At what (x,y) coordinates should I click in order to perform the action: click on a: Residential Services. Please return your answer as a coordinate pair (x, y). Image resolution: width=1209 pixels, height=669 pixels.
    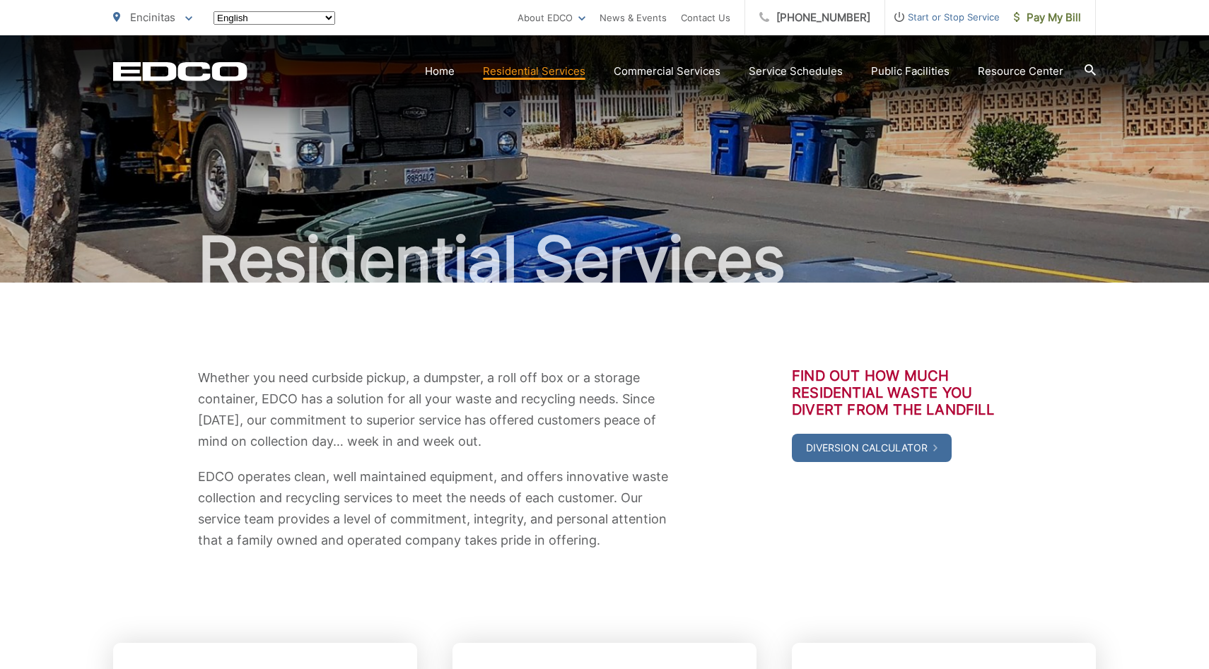
    Looking at the image, I should click on (534, 71).